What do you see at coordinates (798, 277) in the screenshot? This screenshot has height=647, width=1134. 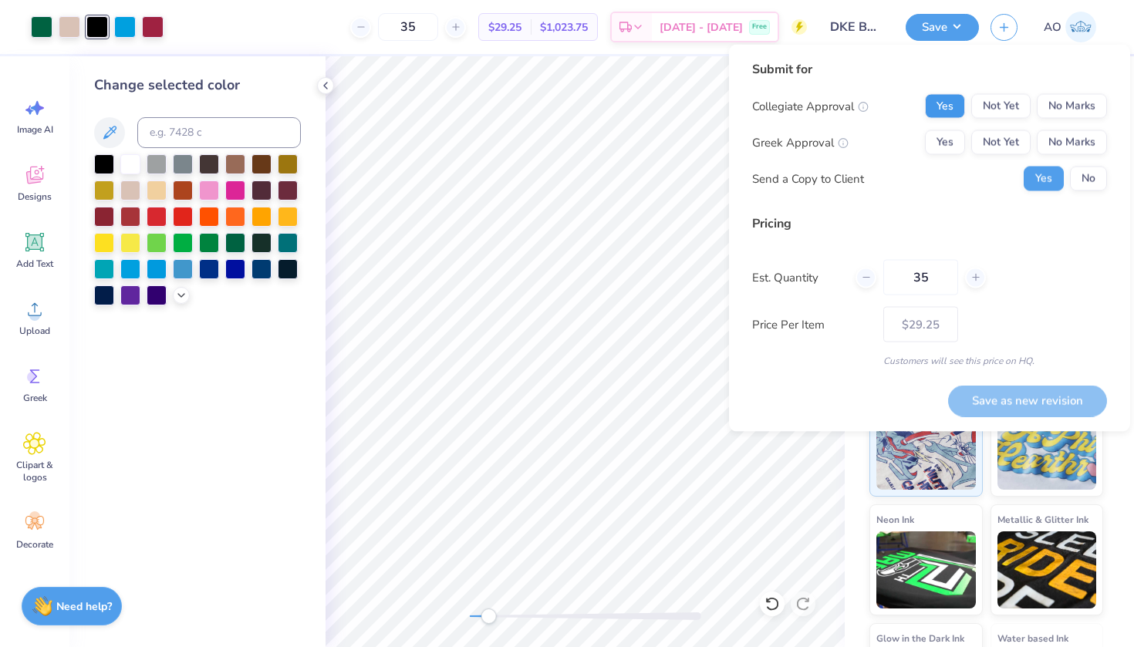 I see `label: Est. Quantity` at bounding box center [798, 277].